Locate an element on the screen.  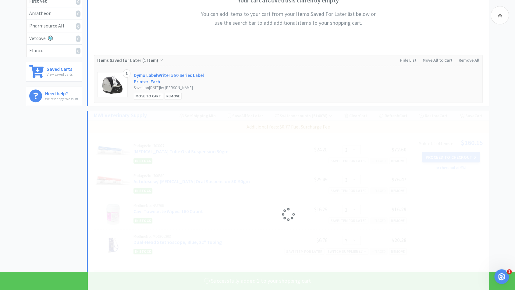
span: 1 Item is located at coordinates (150, 60).